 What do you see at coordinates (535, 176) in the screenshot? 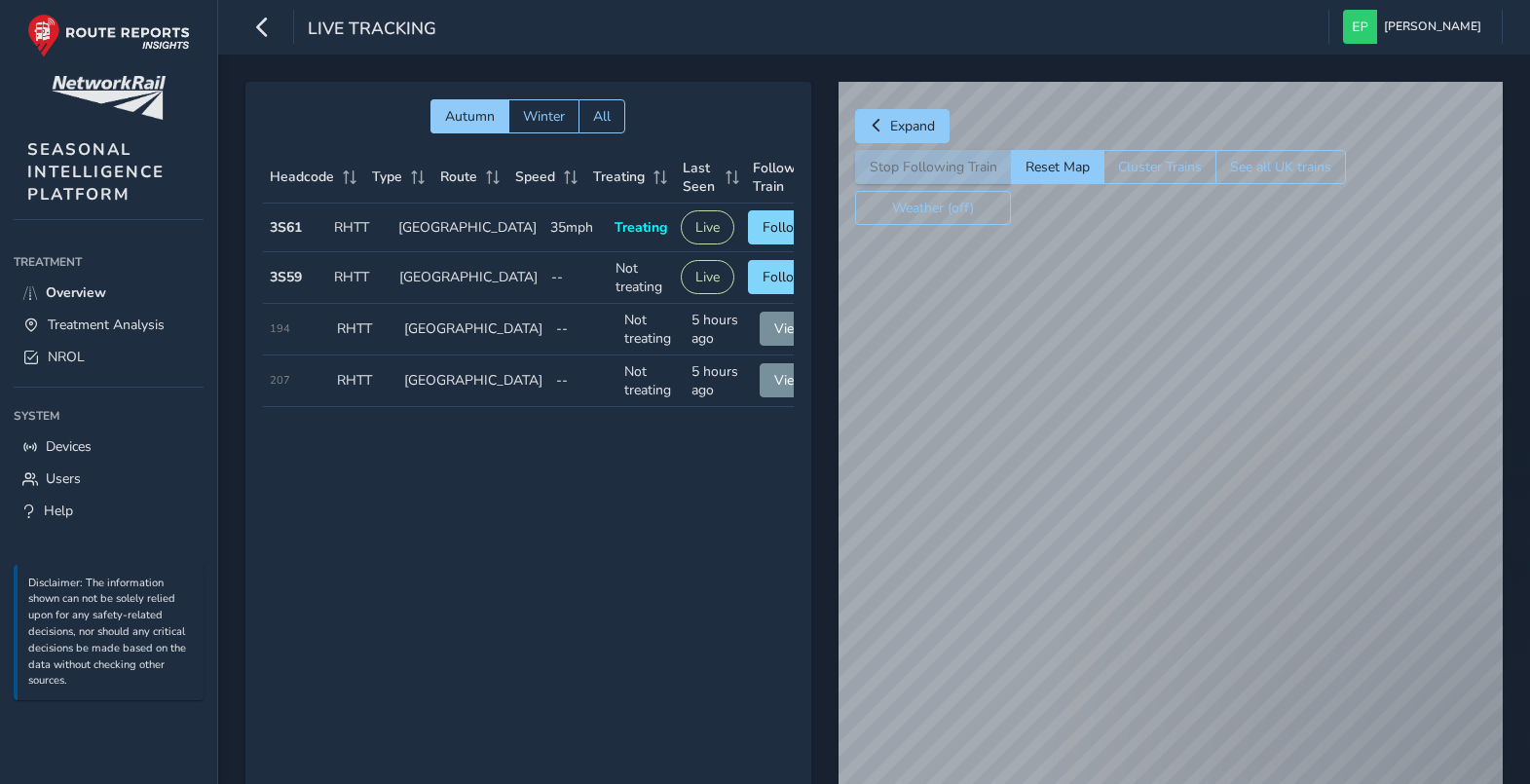
I see `span: Speed` at bounding box center [535, 176].